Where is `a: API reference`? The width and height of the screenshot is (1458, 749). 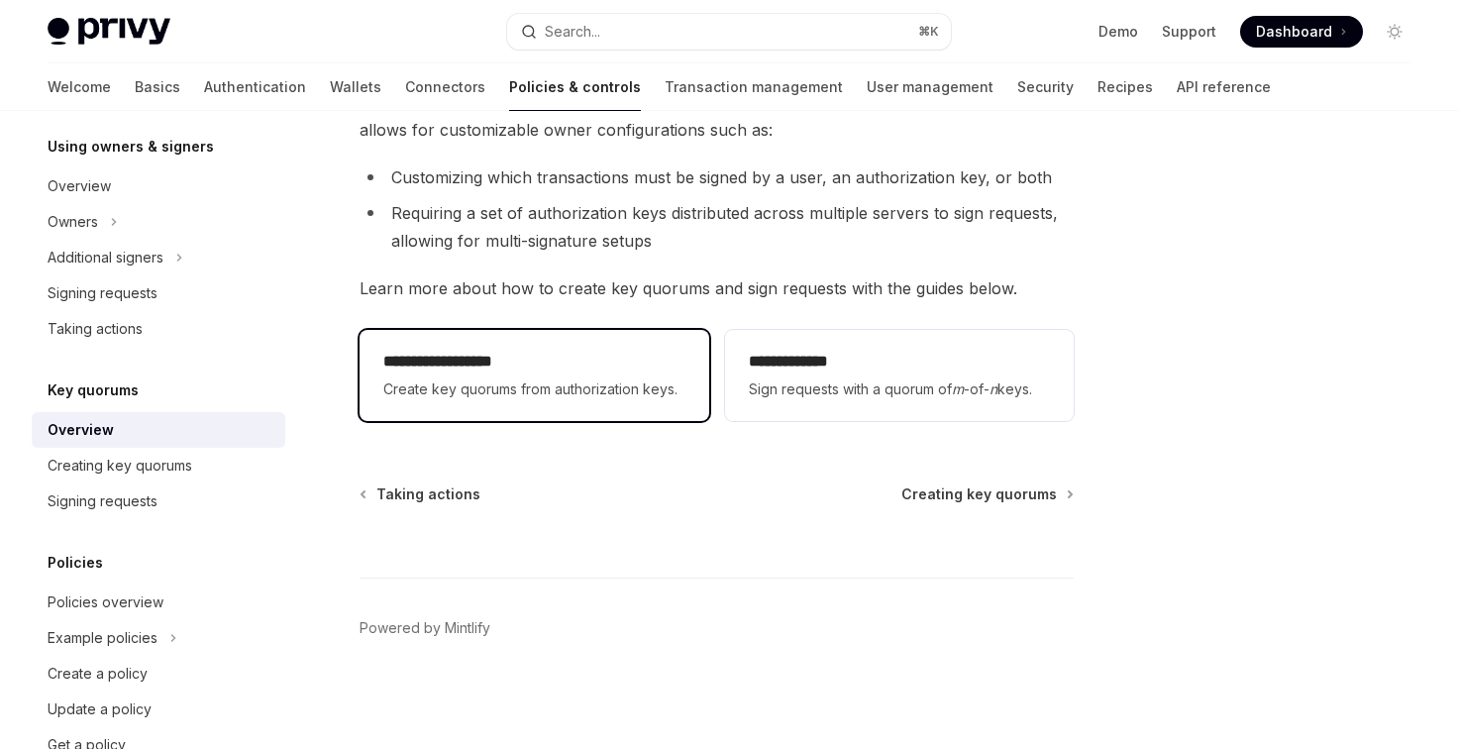 a: API reference is located at coordinates (1223, 87).